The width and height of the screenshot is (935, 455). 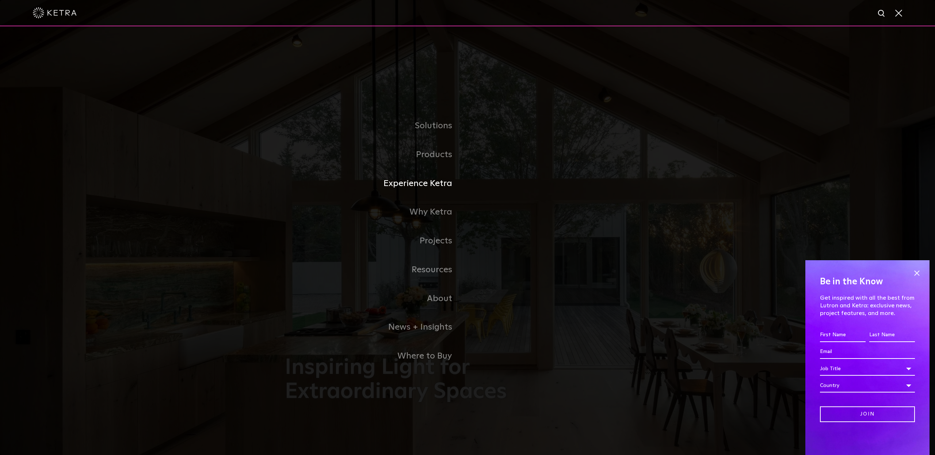 I want to click on p: Get inspired with all the best from Lutron and Ketra: exclusive news, project features, and more., so click(x=867, y=305).